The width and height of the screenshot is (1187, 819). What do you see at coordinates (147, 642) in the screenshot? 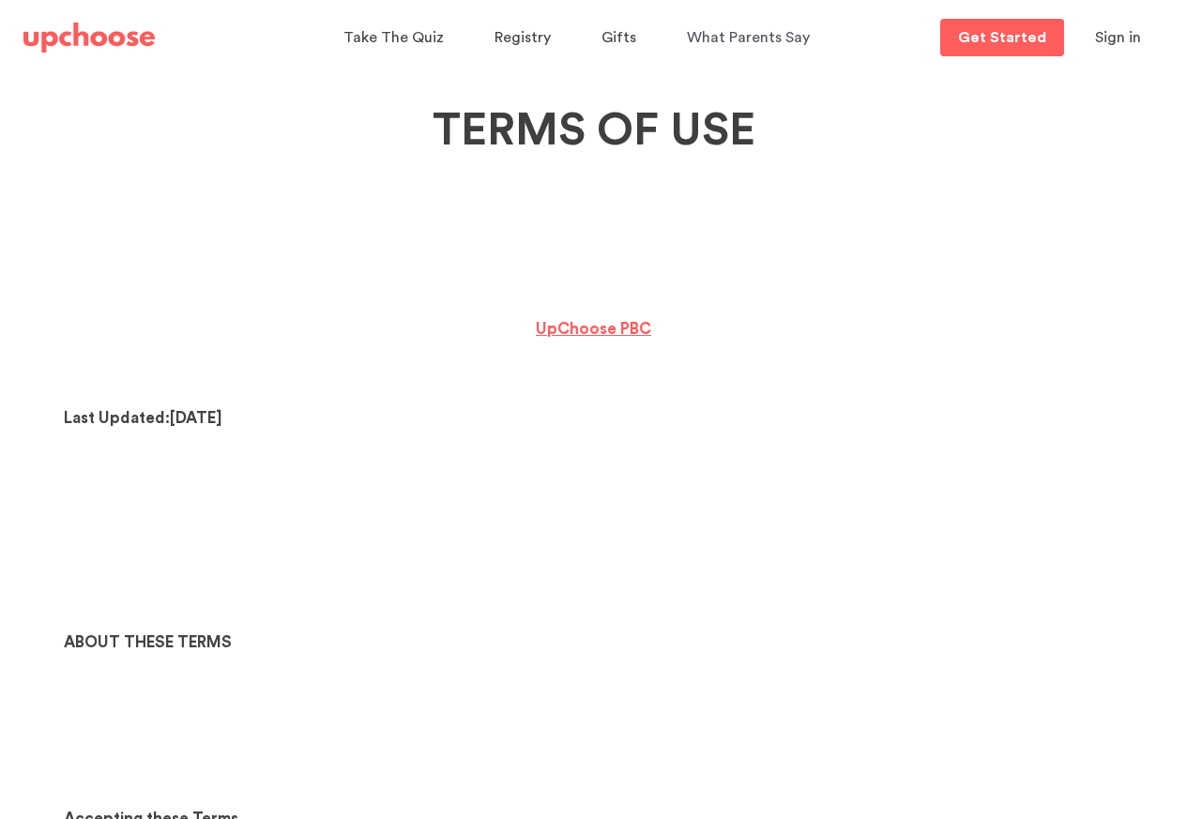
I see `strong: ABOUT THESE TERMS` at bounding box center [147, 642].